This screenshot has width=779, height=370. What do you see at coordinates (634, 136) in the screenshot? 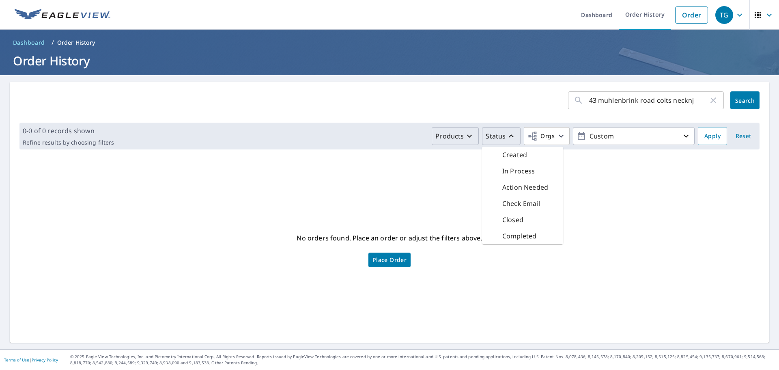
I see `button: Custom` at bounding box center [634, 136].